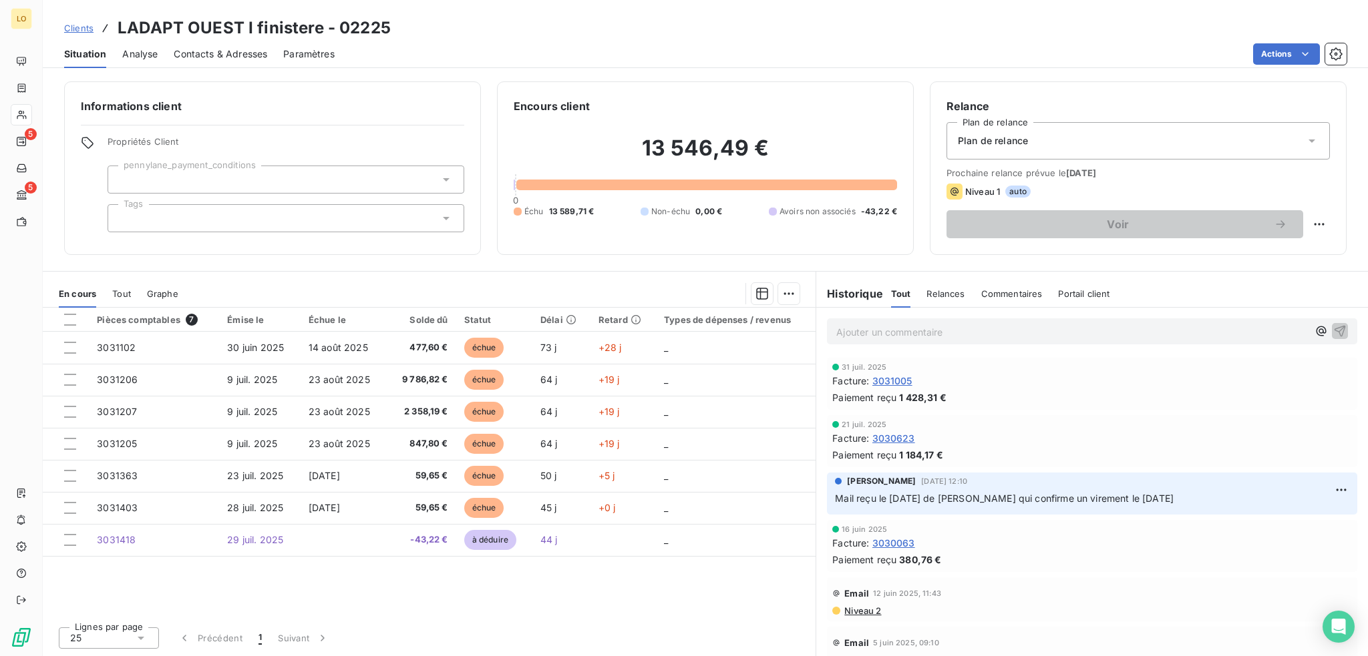 Image resolution: width=1368 pixels, height=656 pixels. Describe the element at coordinates (260, 638) in the screenshot. I see `button: 1` at that location.